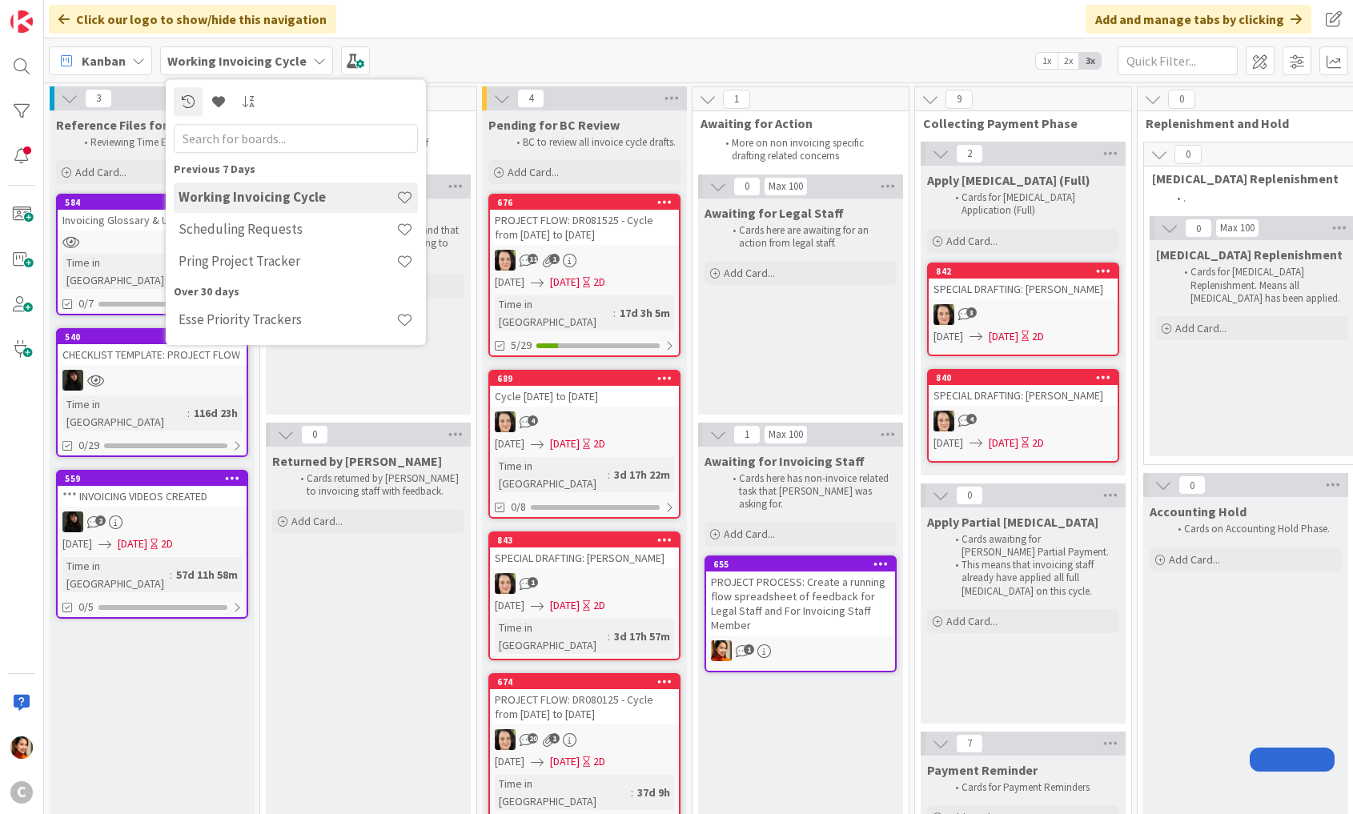 This screenshot has width=1353, height=814. Describe the element at coordinates (1245, 123) in the screenshot. I see `span: Replenishment and Hold` at that location.